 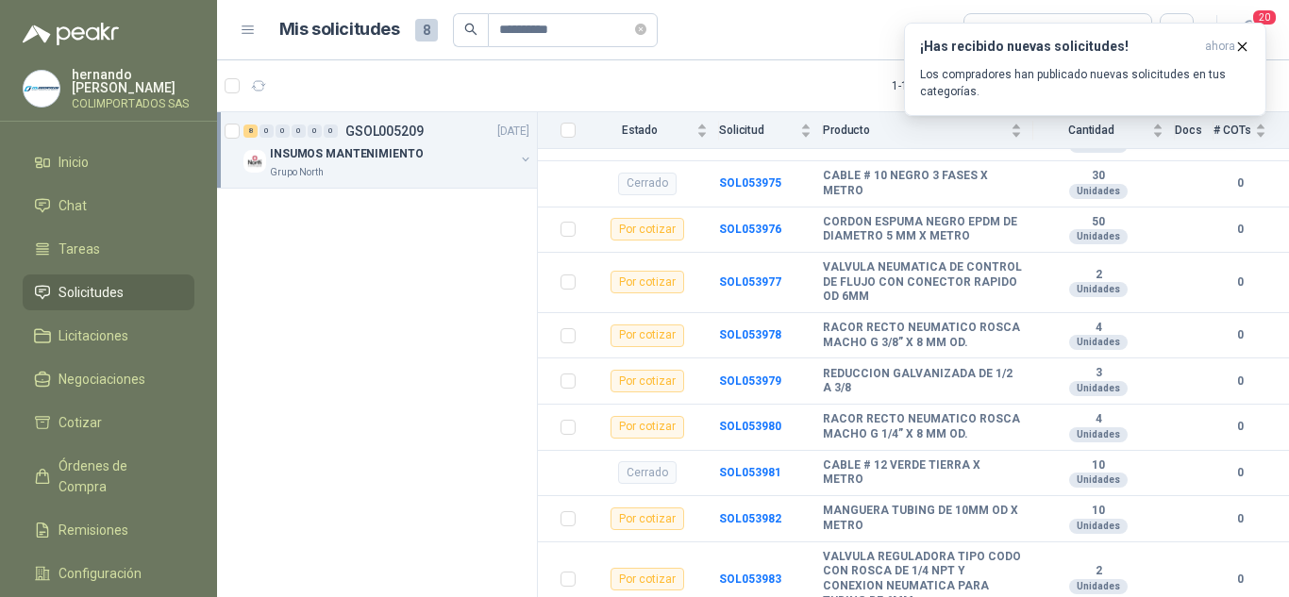 What do you see at coordinates (1098, 223) in the screenshot?
I see `b: 50` at bounding box center [1098, 223].